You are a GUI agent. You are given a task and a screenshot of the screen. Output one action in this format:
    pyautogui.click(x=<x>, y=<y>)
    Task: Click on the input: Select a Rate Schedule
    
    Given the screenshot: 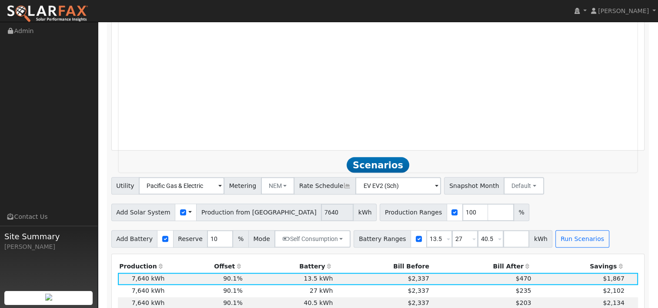 What is the action you would take?
    pyautogui.click(x=398, y=186)
    